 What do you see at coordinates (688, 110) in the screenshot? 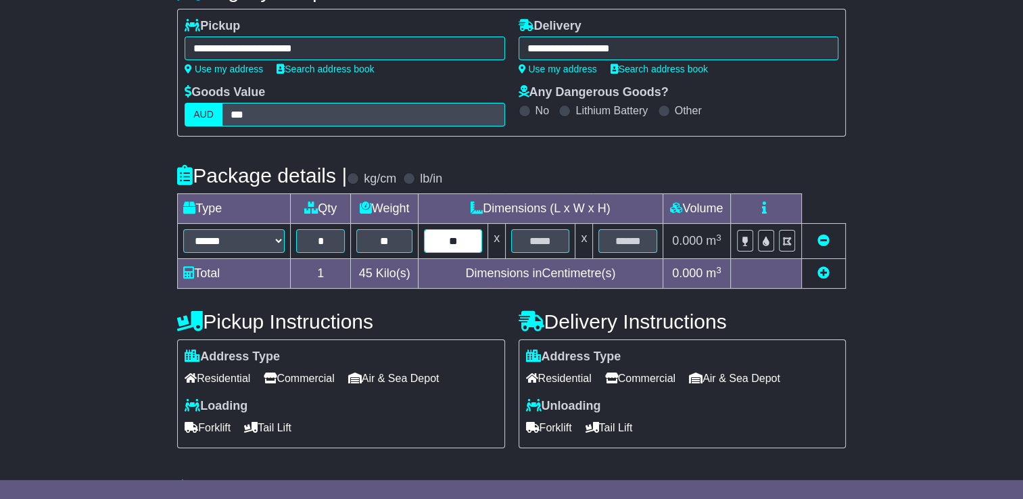
I see `label: Other` at bounding box center [688, 110].